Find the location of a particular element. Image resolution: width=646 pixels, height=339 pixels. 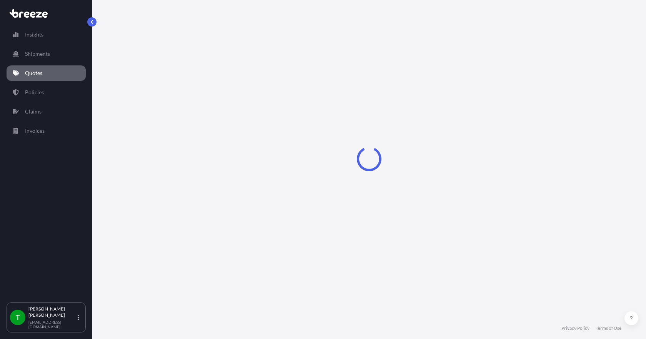

a: Insights is located at coordinates (46, 35).